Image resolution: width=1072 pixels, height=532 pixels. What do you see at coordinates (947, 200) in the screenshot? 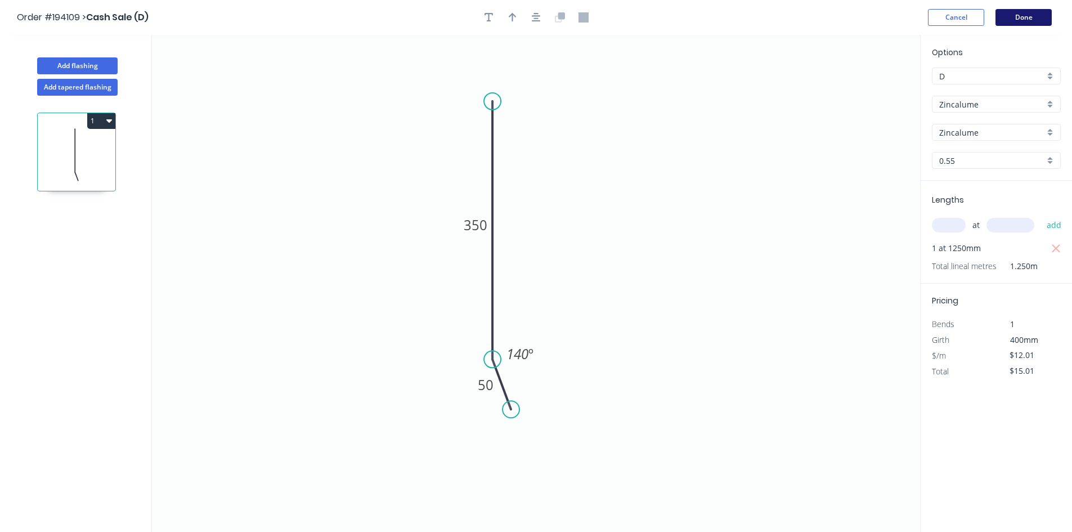
I see `span: Lengths` at bounding box center [947, 200].